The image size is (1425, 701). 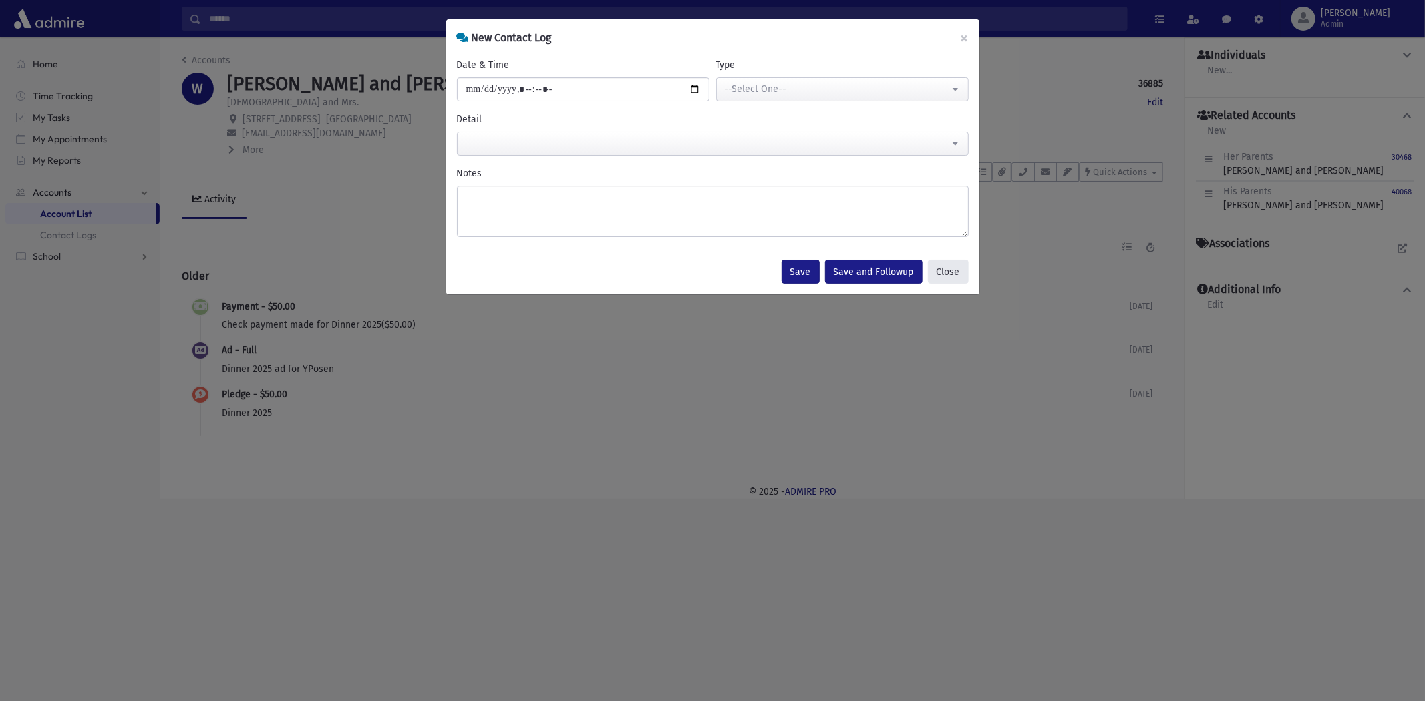 What do you see at coordinates (504, 38) in the screenshot?
I see `h6: New Contact Log` at bounding box center [504, 38].